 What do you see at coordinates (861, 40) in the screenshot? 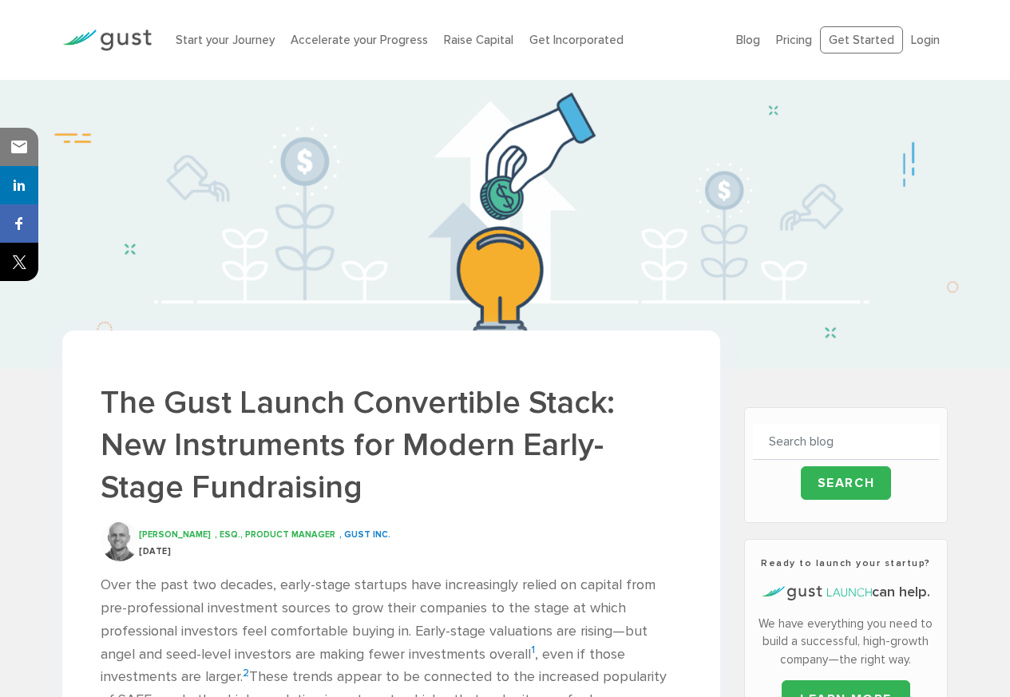
I see `a: Get Started` at bounding box center [861, 40].